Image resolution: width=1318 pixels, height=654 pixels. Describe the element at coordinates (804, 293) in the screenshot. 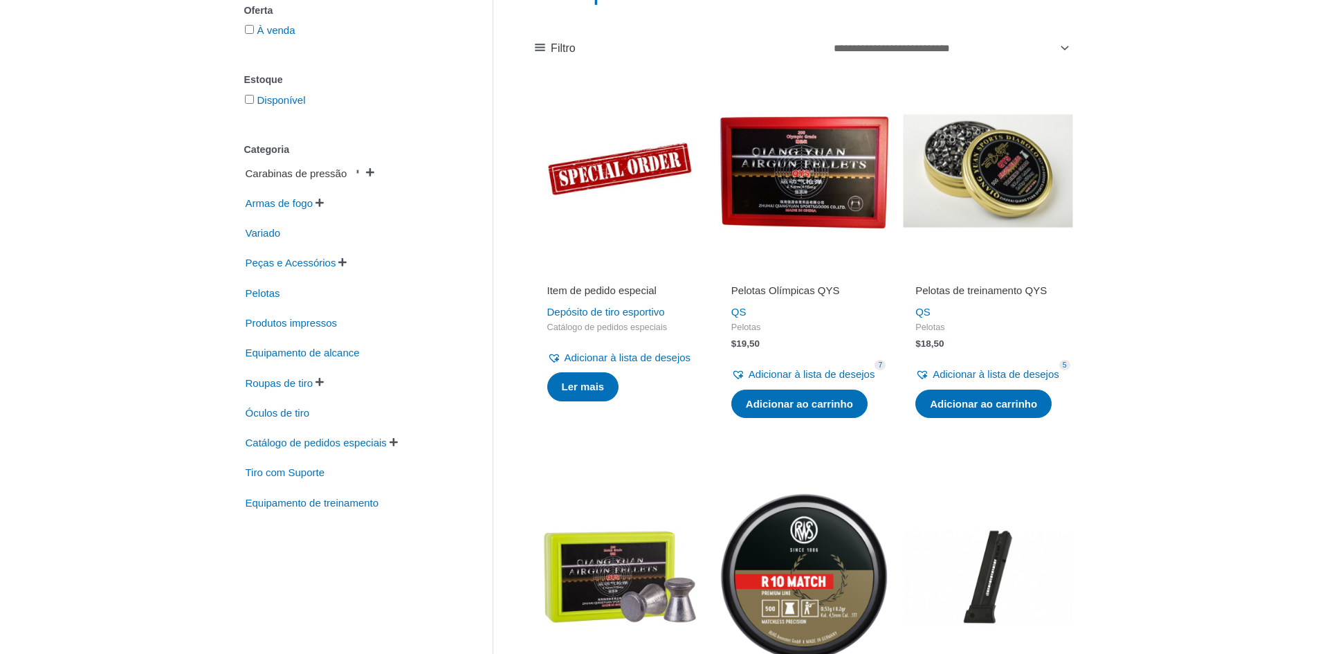

I see `a: Pelotas Olímpicas QYS` at that location.